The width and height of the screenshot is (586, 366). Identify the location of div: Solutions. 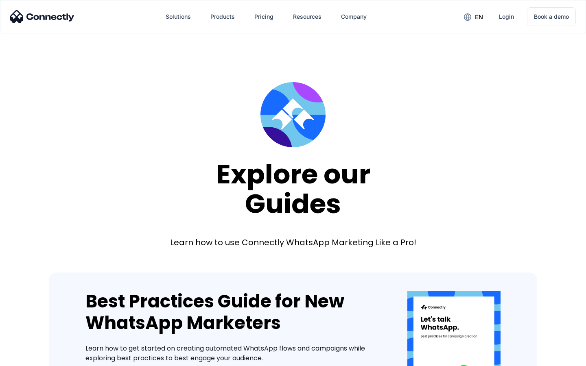
(178, 17).